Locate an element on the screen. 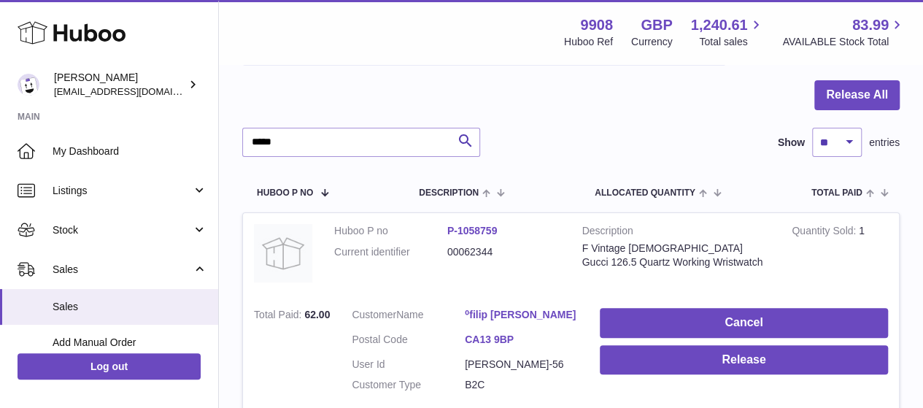  span: Stock is located at coordinates (122, 230).